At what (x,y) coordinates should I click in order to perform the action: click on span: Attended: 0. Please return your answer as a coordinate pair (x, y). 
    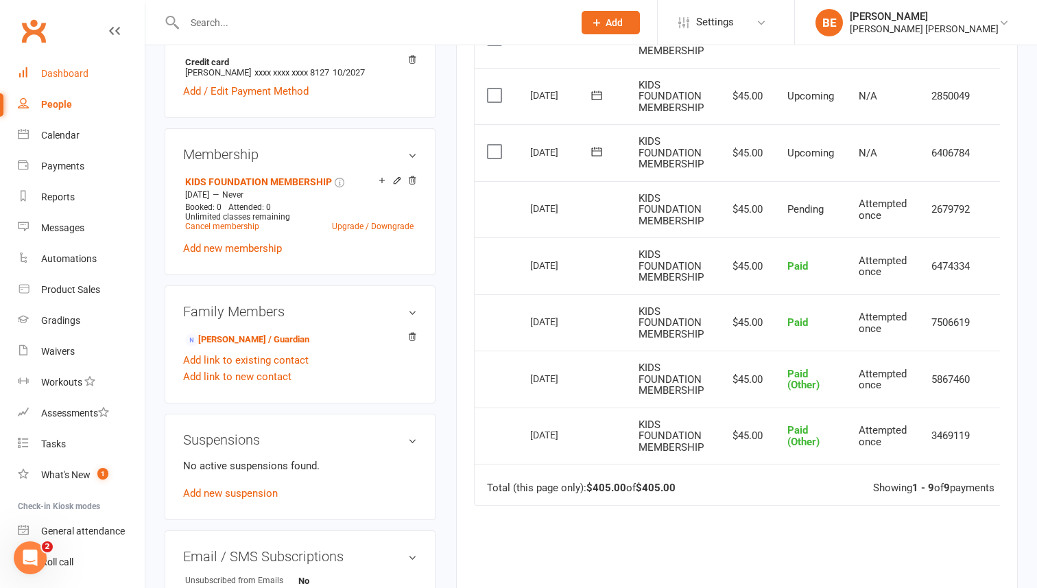
    Looking at the image, I should click on (250, 207).